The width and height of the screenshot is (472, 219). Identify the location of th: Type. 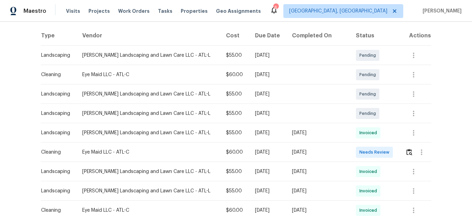
(59, 36).